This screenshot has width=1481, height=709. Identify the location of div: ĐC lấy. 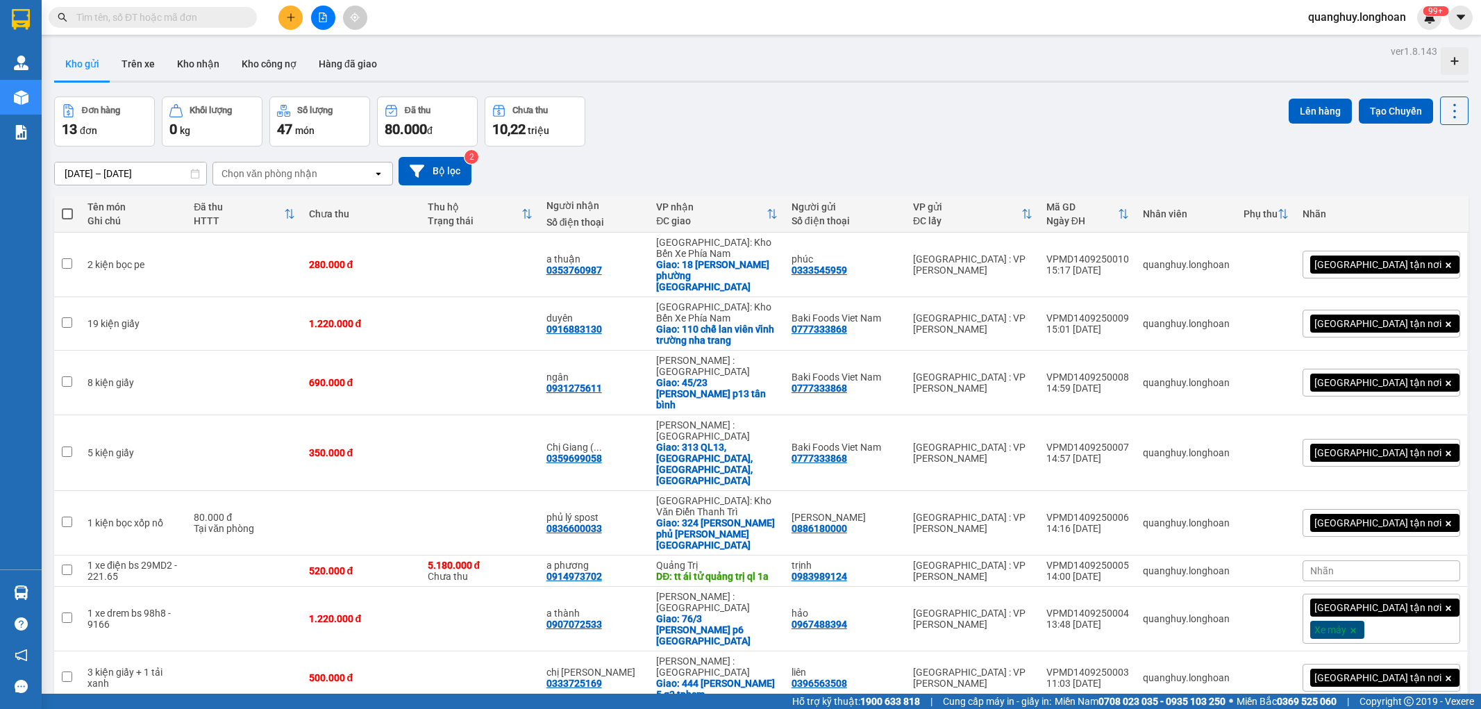
(967, 221).